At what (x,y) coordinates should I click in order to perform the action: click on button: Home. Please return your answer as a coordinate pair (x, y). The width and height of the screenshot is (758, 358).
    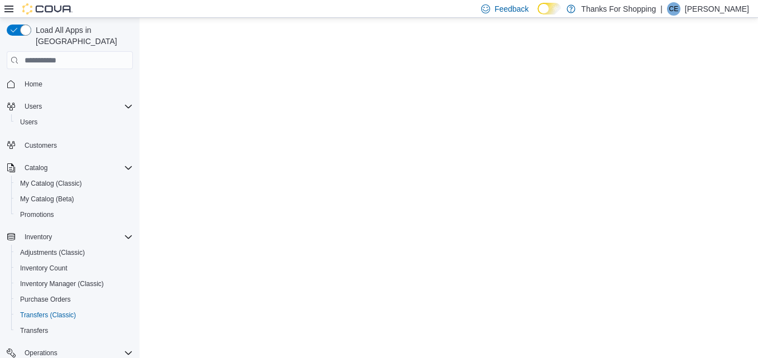
    Looking at the image, I should click on (70, 84).